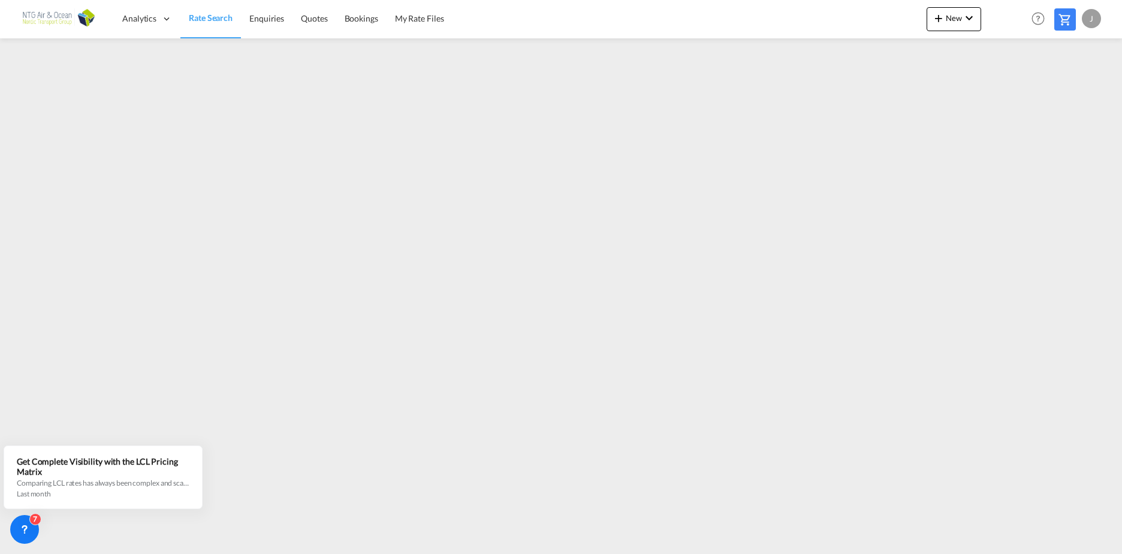 The image size is (1122, 554). What do you see at coordinates (58, 19) in the screenshot?
I see `img: e656f910b01211ecad38b5b032e214e6.png` at bounding box center [58, 19].